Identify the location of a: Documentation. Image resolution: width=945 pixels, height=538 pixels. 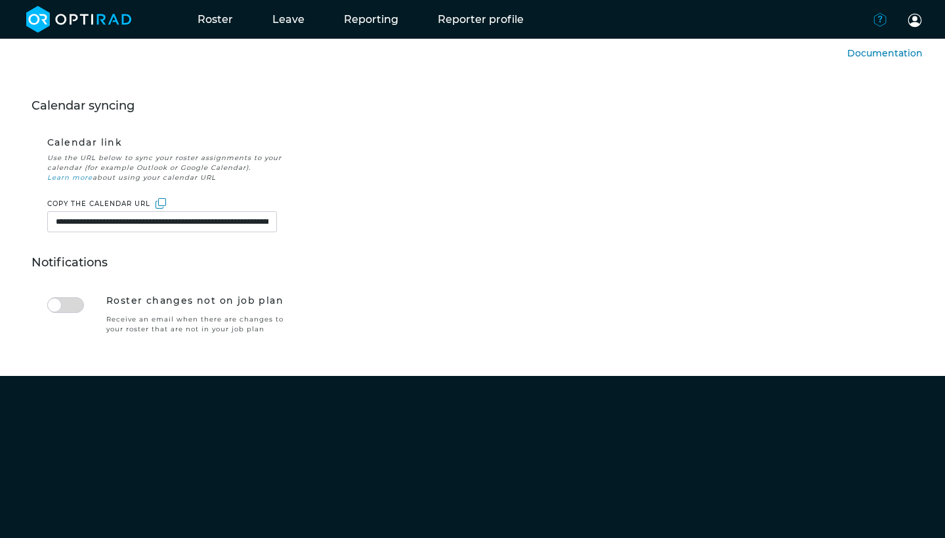
(885, 53).